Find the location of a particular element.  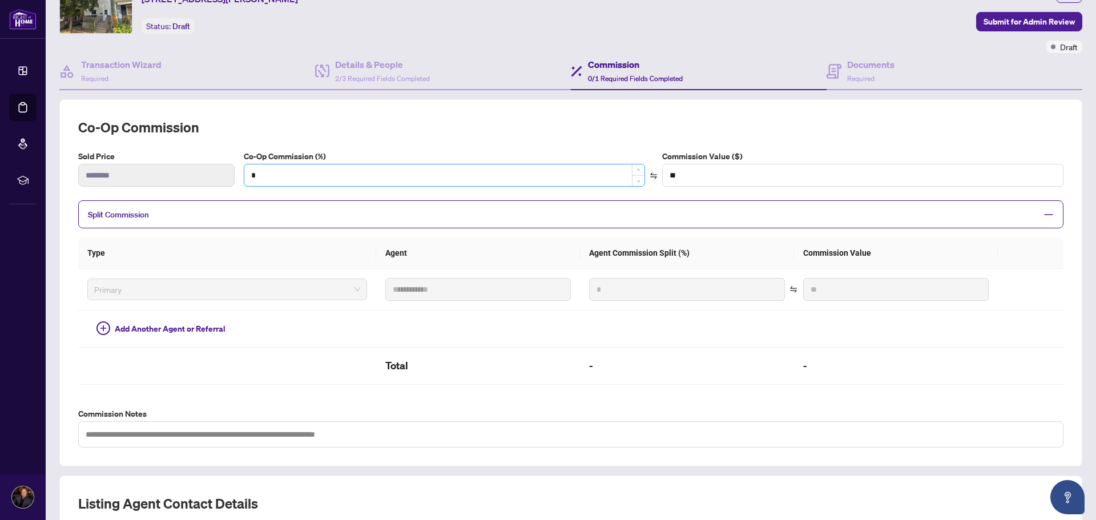

h2: Listing Agent Contact Details is located at coordinates (571, 504).